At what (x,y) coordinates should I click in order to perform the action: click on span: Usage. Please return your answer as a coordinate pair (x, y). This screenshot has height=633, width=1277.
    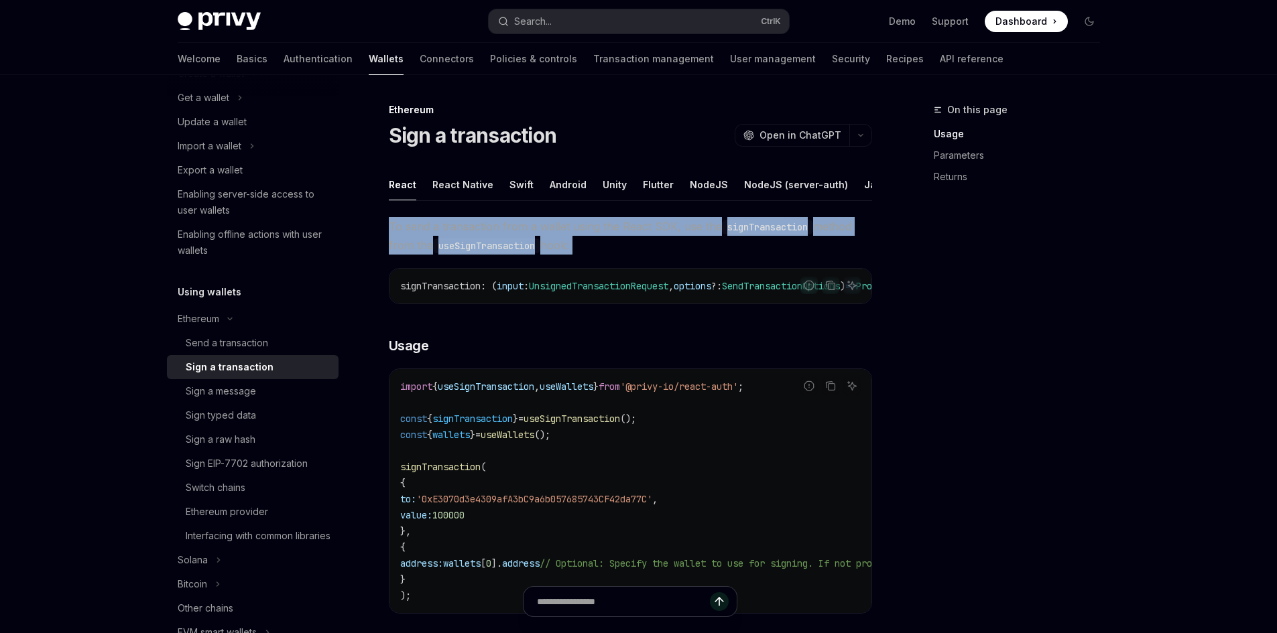
    Looking at the image, I should click on (409, 346).